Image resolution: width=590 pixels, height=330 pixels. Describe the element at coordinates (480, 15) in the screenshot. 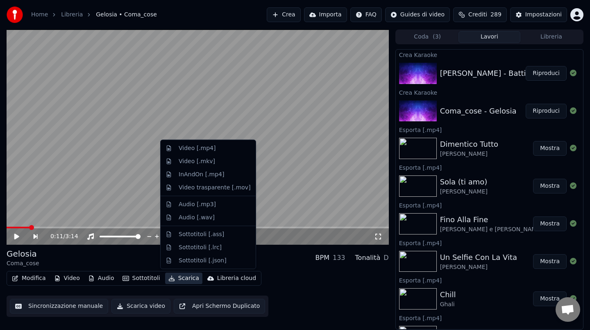

I see `button: Crediti289` at that location.